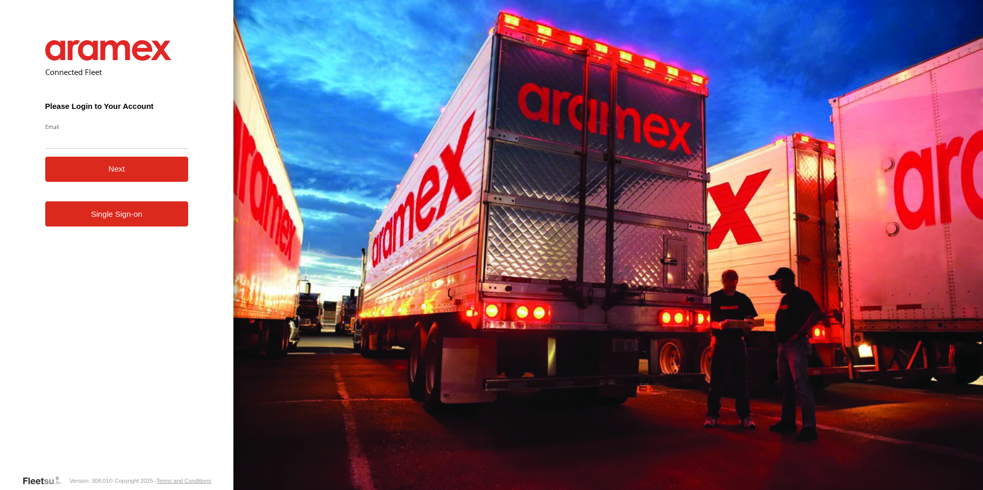  I want to click on a: Terms and Conditions, so click(184, 481).